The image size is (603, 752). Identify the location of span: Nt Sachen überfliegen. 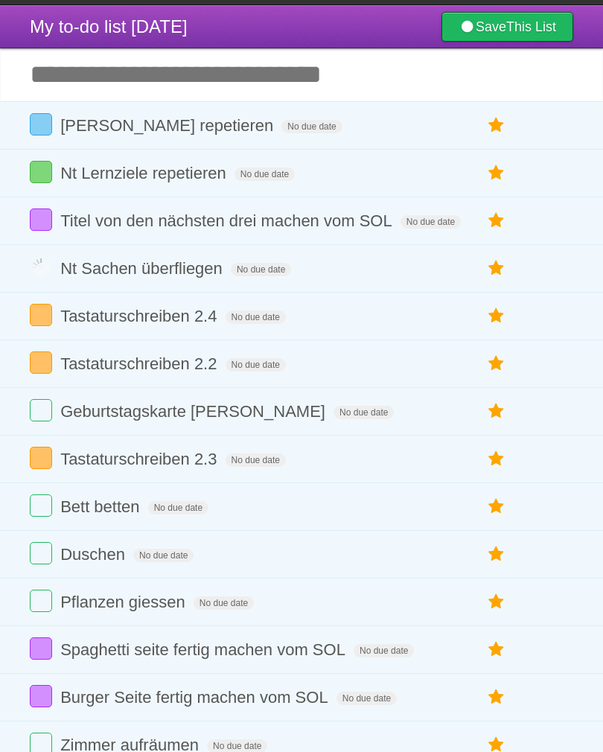
(143, 268).